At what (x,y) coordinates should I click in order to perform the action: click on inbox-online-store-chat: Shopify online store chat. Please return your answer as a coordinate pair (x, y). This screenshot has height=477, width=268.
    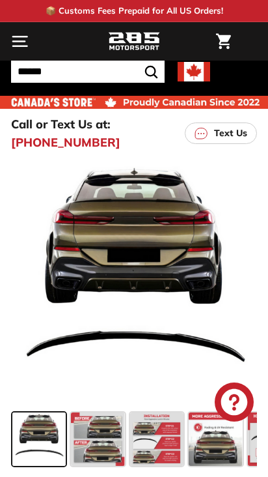
    Looking at the image, I should click on (234, 403).